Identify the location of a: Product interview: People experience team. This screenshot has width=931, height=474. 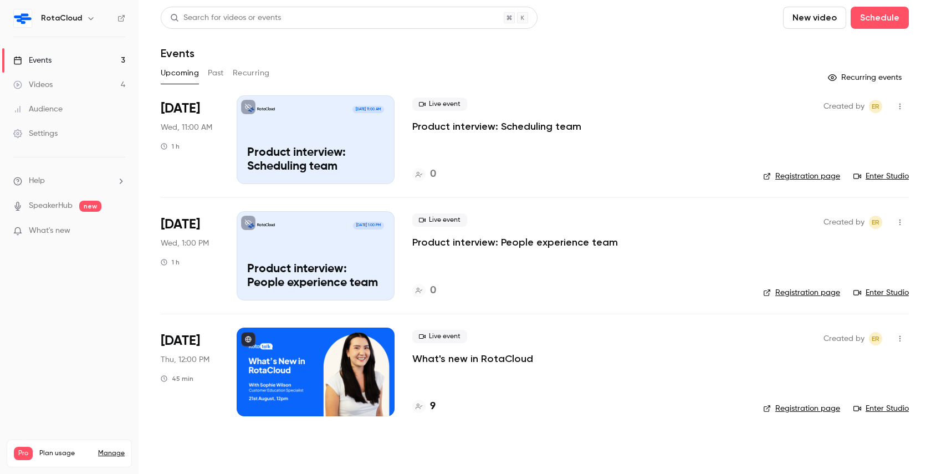
(515, 242).